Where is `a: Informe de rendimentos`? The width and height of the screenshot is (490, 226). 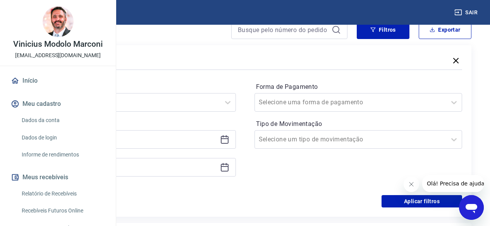
a: Informe de rendimentos is located at coordinates (62, 155).